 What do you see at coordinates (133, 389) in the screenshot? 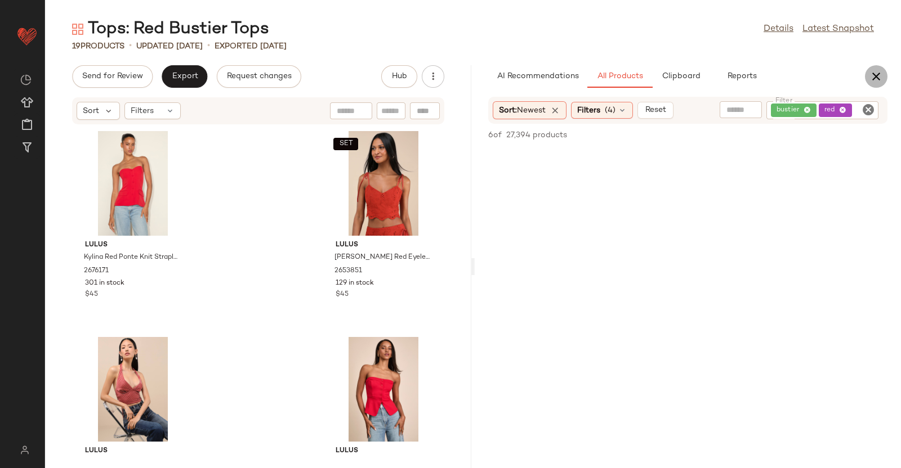
I see `img: 12761401_2663731.jpg` at bounding box center [133, 389].